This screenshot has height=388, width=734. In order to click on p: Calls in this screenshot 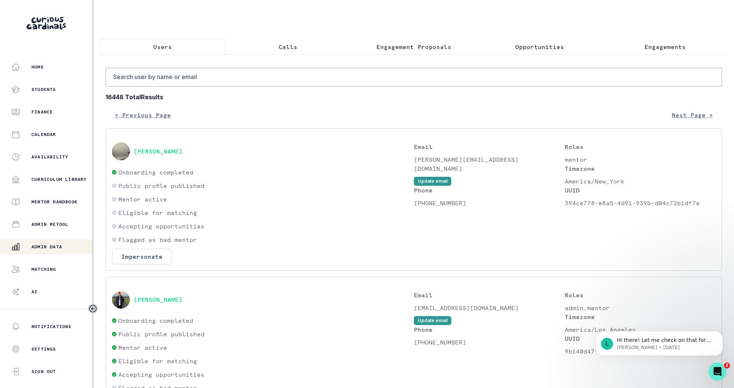, I will do `click(288, 47)`.